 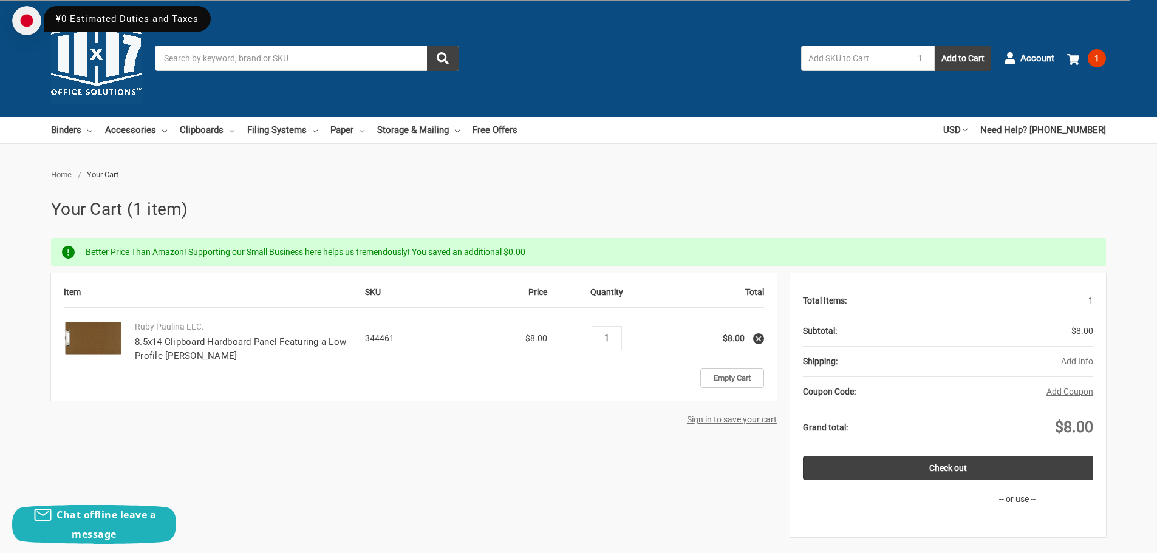 I want to click on div: ¥0 Estimated Duties and Taxes, so click(x=127, y=19).